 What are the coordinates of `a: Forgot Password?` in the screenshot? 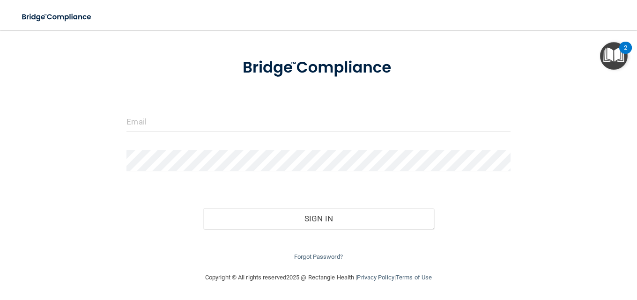 It's located at (319, 257).